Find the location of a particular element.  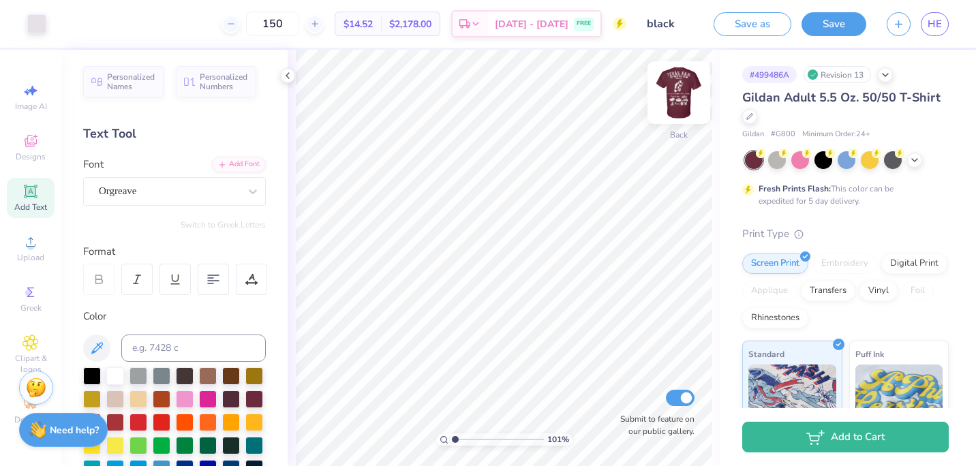

div: Print Type is located at coordinates (845, 234).